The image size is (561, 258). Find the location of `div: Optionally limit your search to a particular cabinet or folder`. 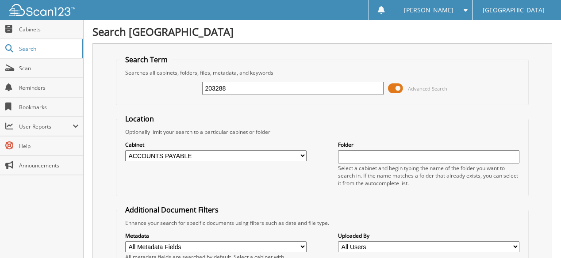

div: Optionally limit your search to a particular cabinet or folder is located at coordinates (322, 132).